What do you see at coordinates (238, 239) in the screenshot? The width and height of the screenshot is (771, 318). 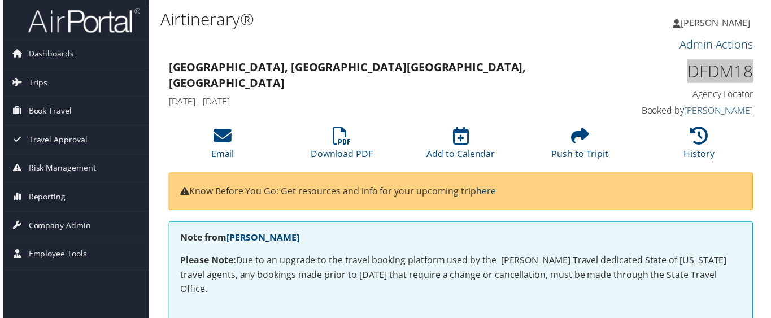 I see `strong: Note from` at bounding box center [238, 239].